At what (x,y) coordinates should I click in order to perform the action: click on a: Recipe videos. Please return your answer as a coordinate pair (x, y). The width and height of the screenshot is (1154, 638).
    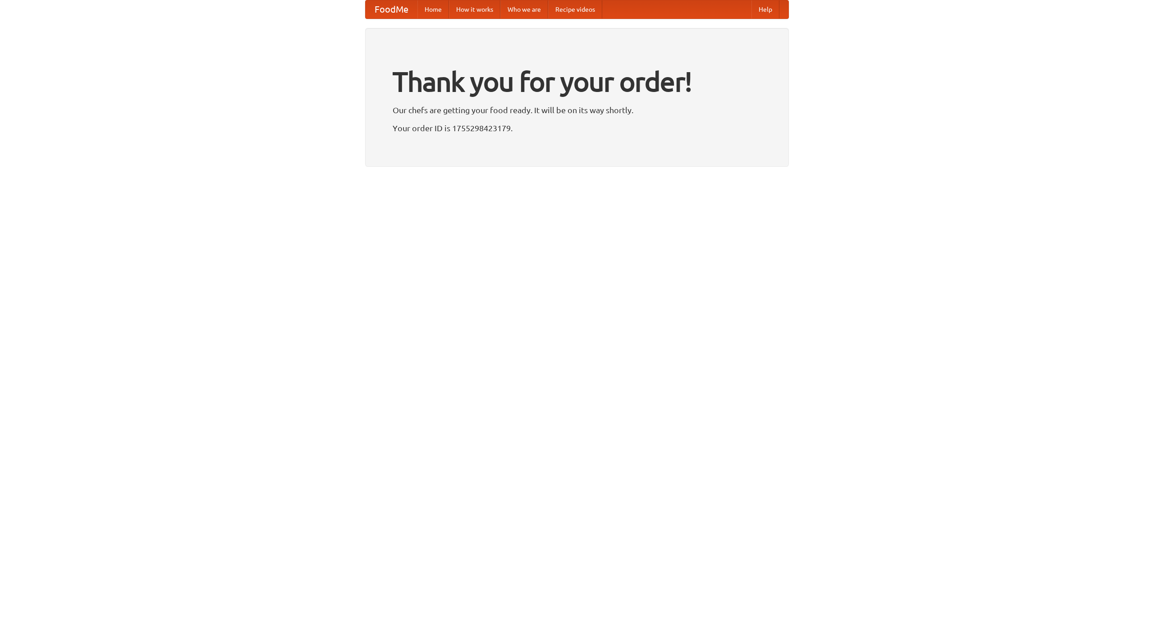
    Looking at the image, I should click on (575, 9).